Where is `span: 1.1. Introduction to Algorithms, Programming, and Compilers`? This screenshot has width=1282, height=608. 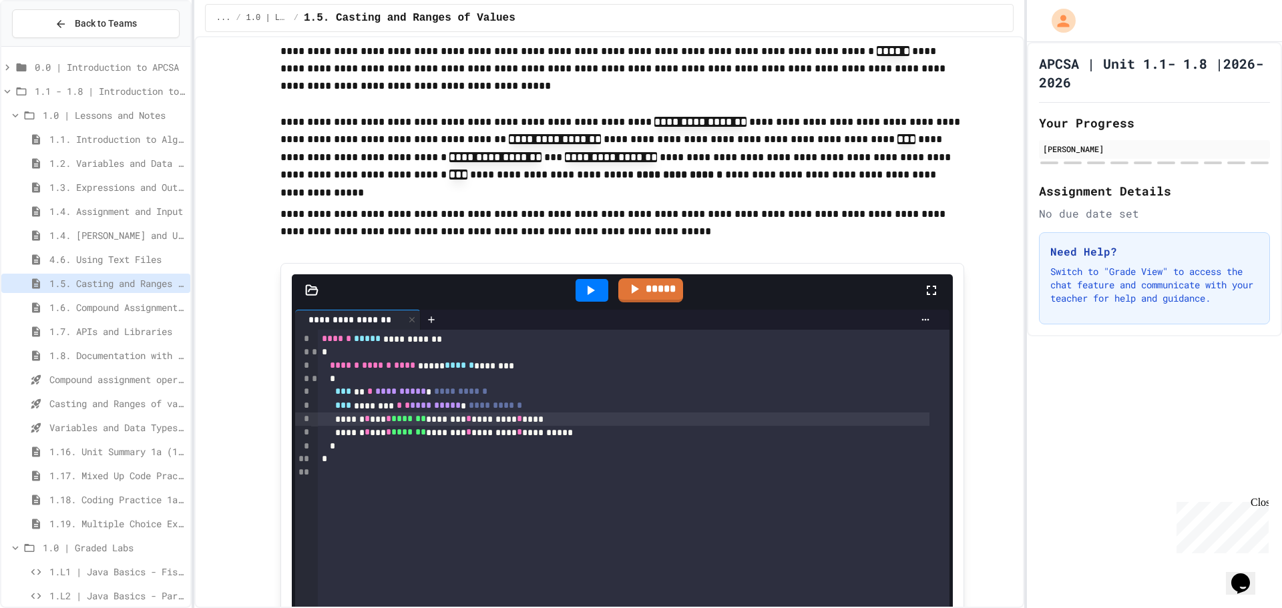
span: 1.1. Introduction to Algorithms, Programming, and Compilers is located at coordinates (117, 139).